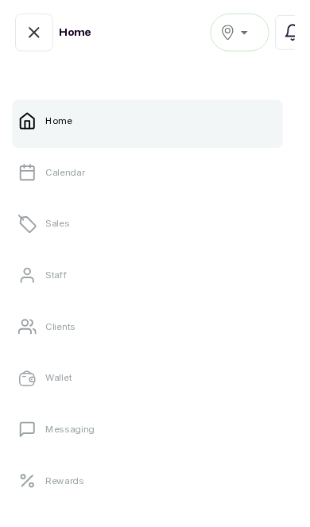 The height and width of the screenshot is (527, 310). Describe the element at coordinates (73, 452) in the screenshot. I see `p: Messaging` at that location.